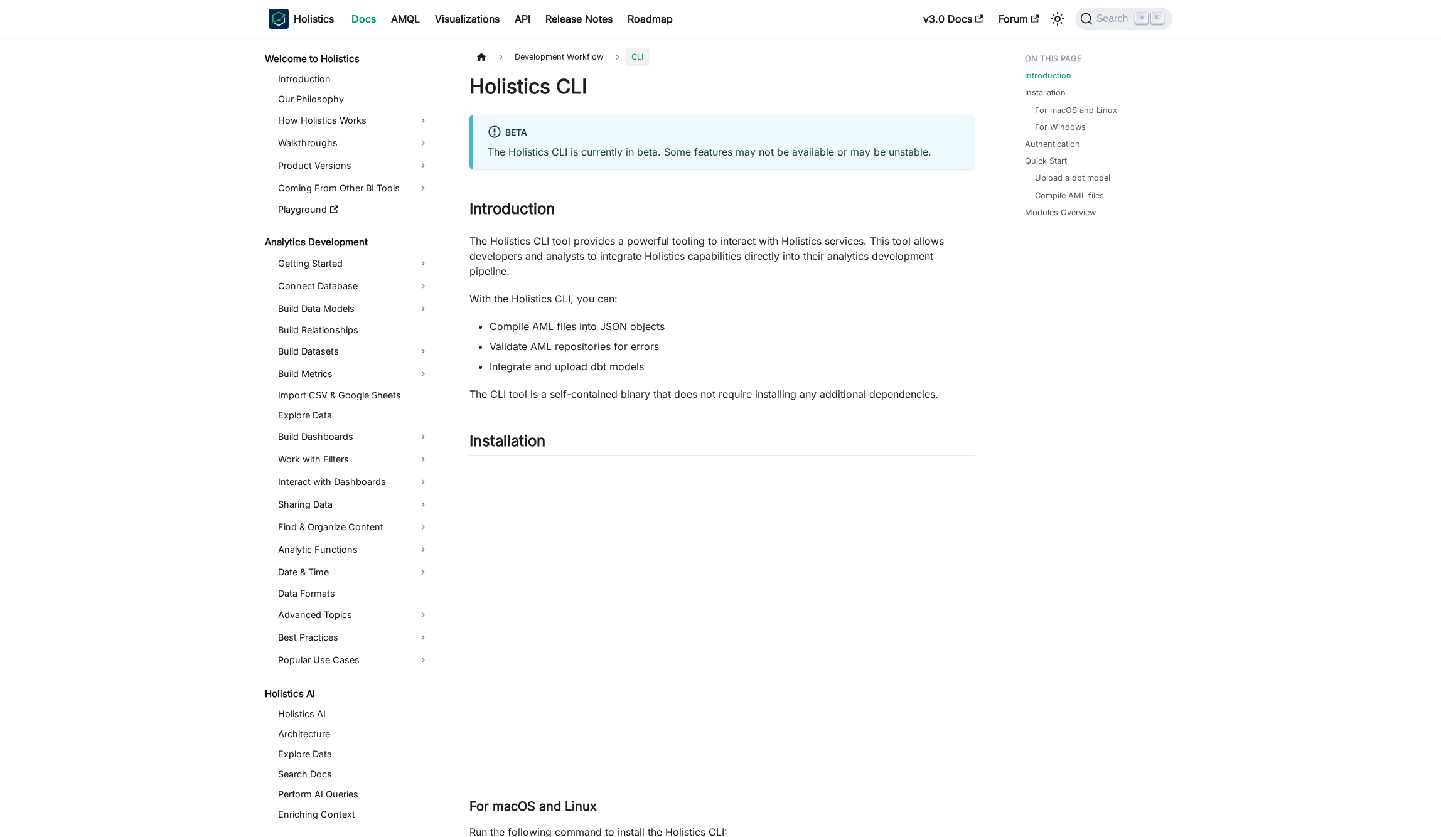 The image size is (1441, 837). Describe the element at coordinates (350, 438) in the screenshot. I see `nav: Docs sidebar` at that location.